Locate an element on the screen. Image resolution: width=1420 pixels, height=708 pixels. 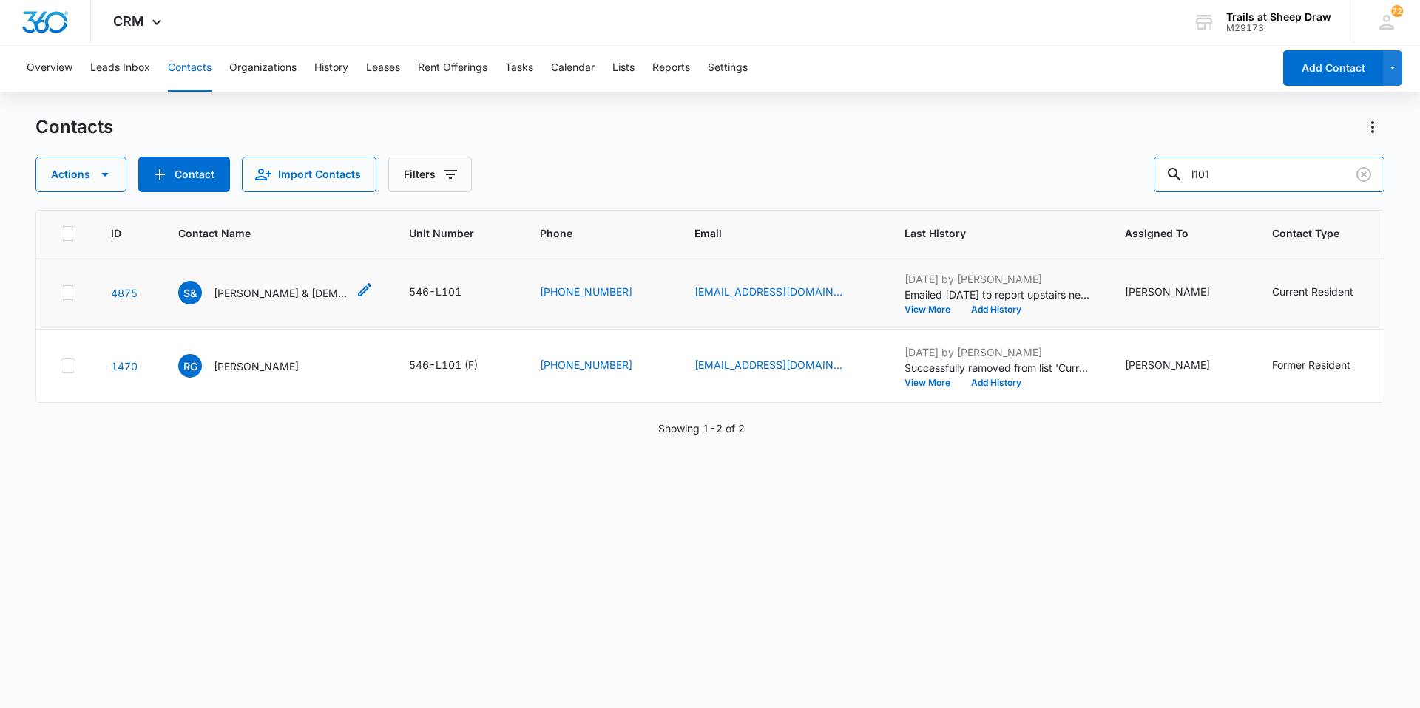
div: Contact Name - Shaniece & Christian Tanguma - Select to Edit Field is located at coordinates (276, 293).